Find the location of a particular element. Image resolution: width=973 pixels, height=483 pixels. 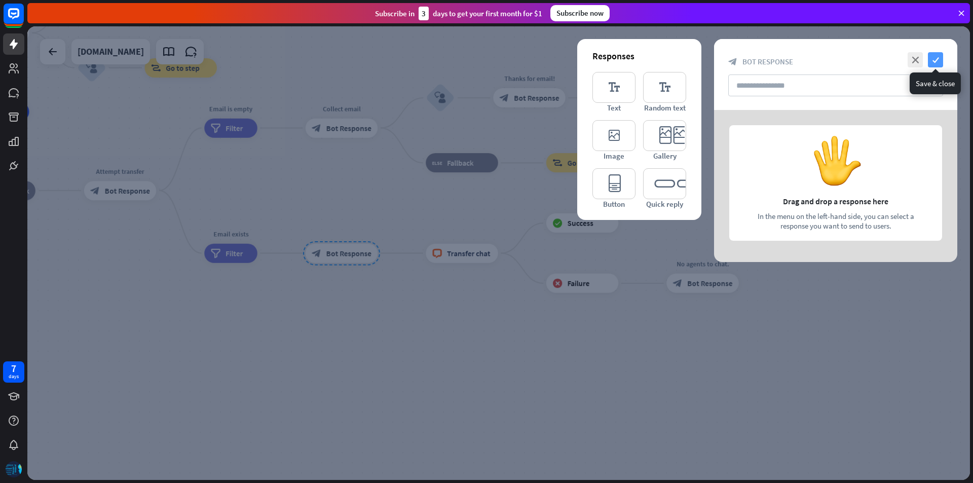

i: check is located at coordinates (935, 60).